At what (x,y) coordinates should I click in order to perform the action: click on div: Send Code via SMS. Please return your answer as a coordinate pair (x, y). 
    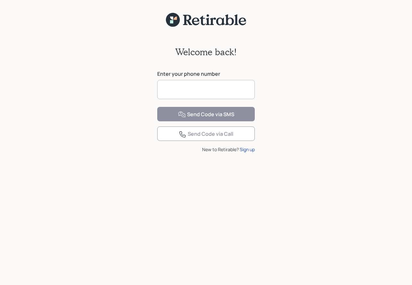
    Looking at the image, I should click on (206, 115).